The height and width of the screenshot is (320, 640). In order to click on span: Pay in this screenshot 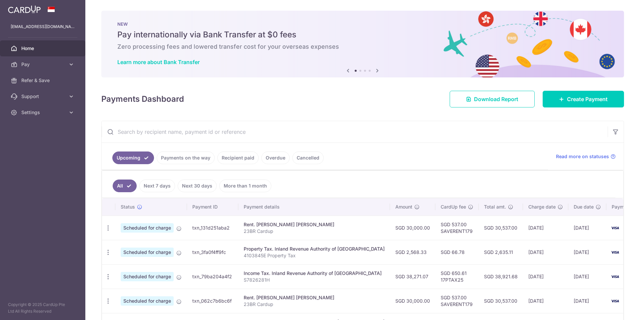, I will do `click(43, 64)`.